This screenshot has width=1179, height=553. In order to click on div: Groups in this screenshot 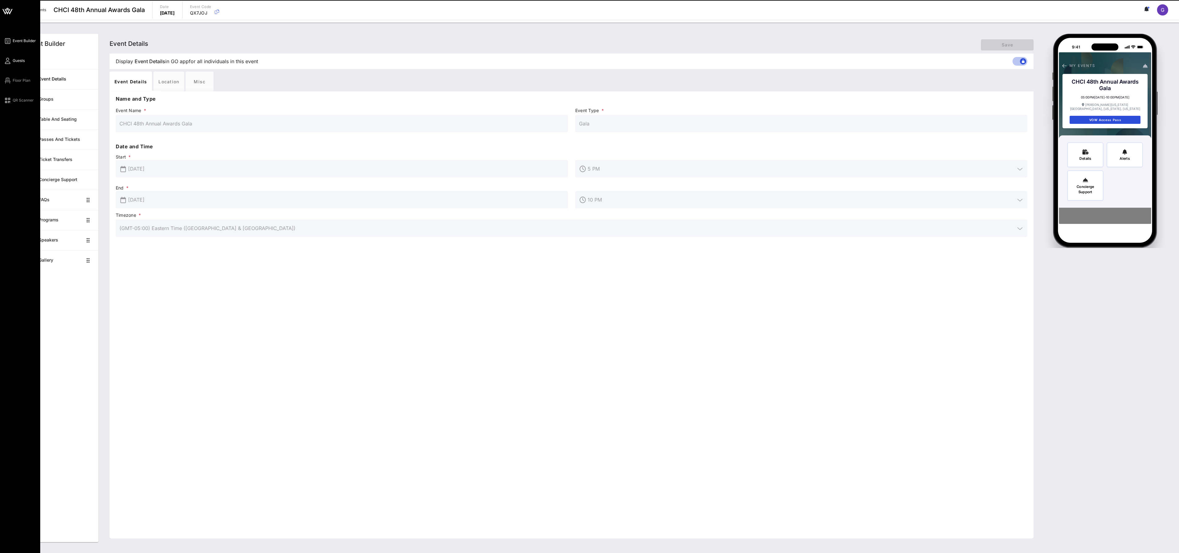, I will do `click(66, 99)`.